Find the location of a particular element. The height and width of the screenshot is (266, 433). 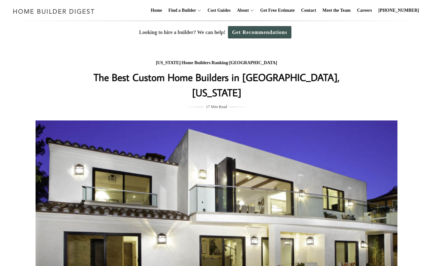

a: Home Builders is located at coordinates (196, 63).